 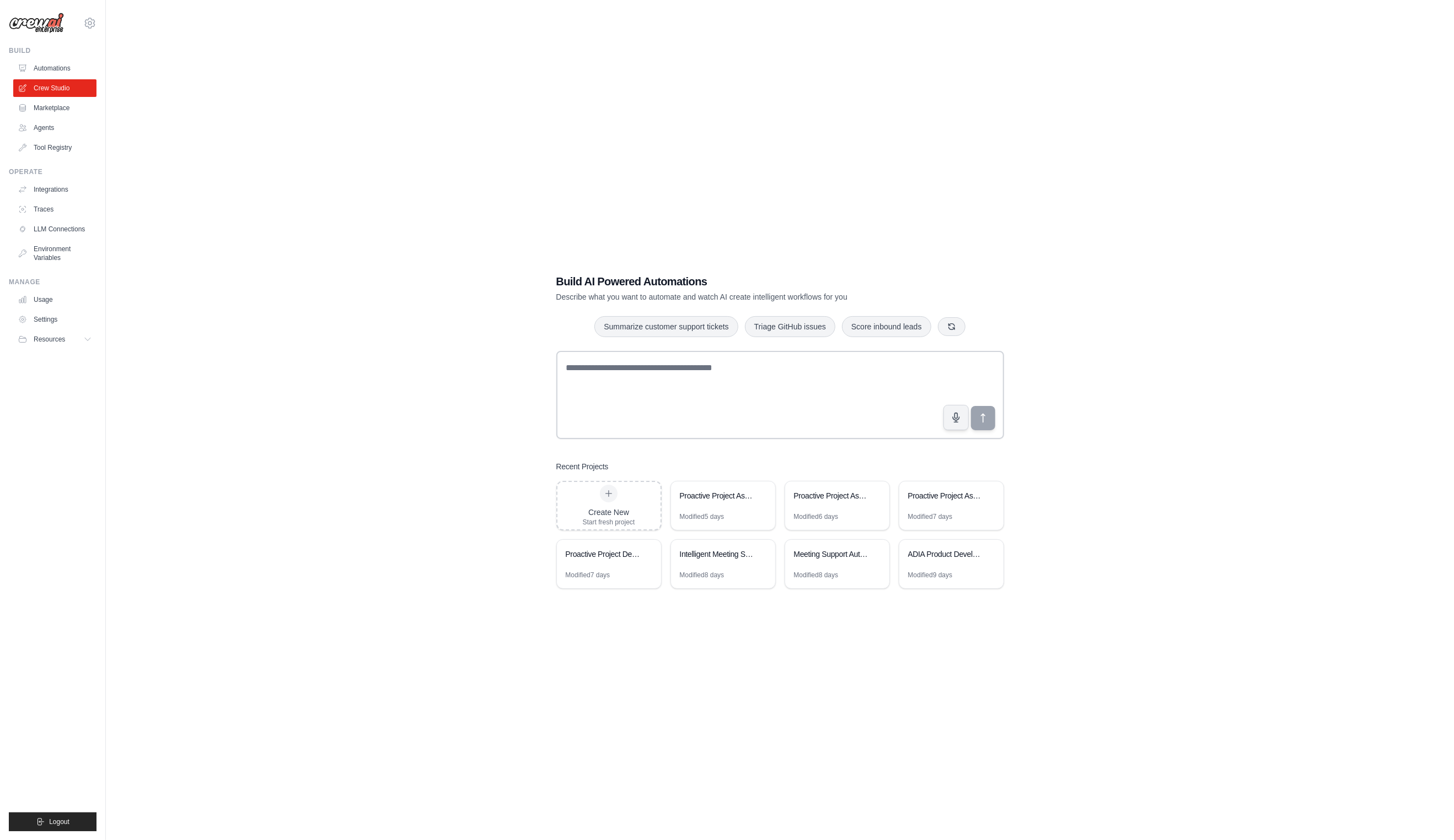 I want to click on a: Automations, so click(x=54, y=68).